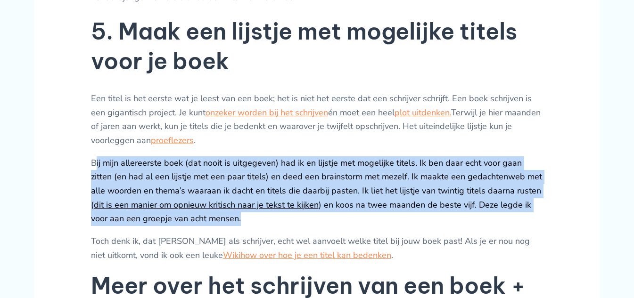  What do you see at coordinates (317, 120) in the screenshot?
I see `p: Een titel is het eerste wat je leest van een boek; het is niet het eerste dat een schrijver schri...` at bounding box center [317, 120].